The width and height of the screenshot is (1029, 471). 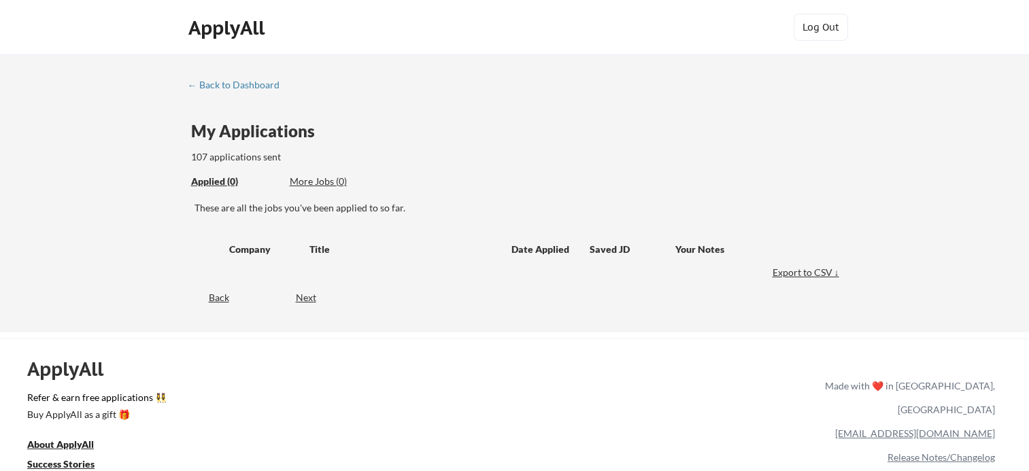 I want to click on div: Export to CSV ↓, so click(x=807, y=273).